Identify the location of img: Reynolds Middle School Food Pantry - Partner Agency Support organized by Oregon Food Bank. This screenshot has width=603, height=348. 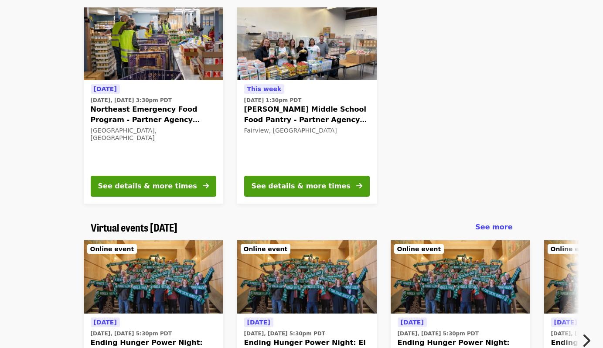
(307, 44).